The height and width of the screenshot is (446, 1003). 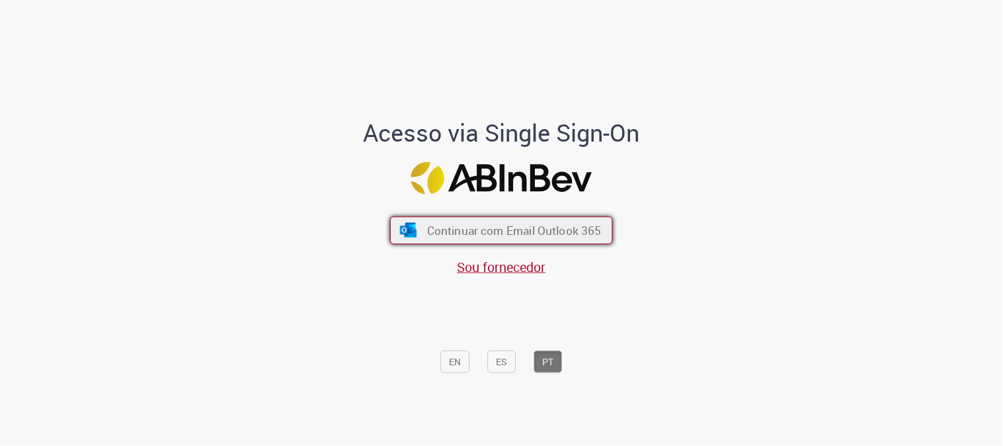 What do you see at coordinates (456, 362) in the screenshot?
I see `button: EN` at bounding box center [456, 362].